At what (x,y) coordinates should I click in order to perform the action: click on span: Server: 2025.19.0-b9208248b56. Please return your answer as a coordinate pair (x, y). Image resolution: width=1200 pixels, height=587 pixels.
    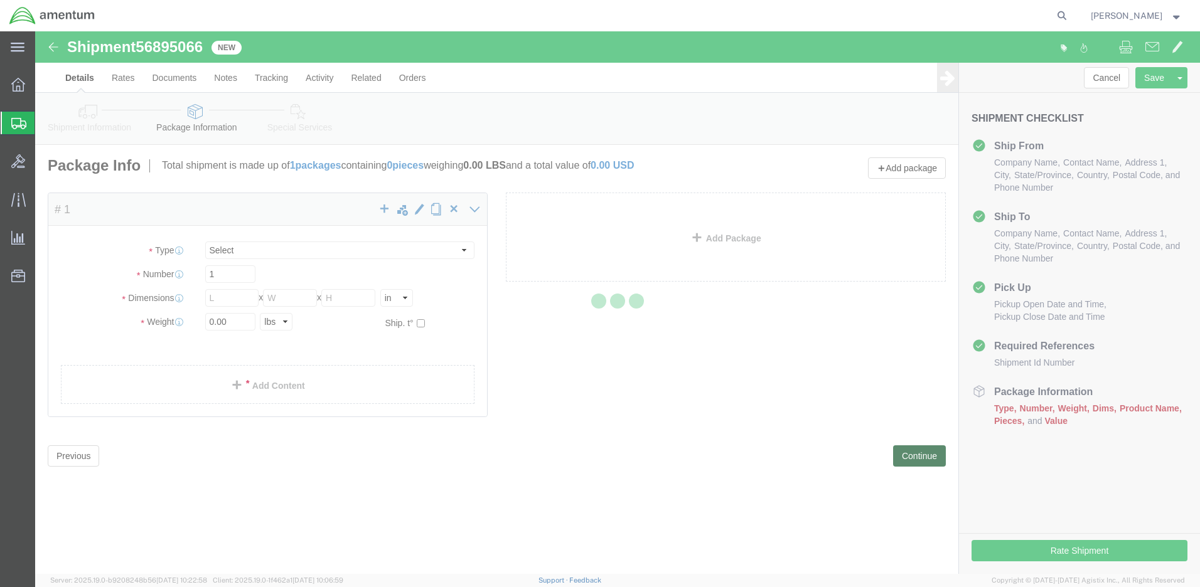
    Looking at the image, I should click on (129, 580).